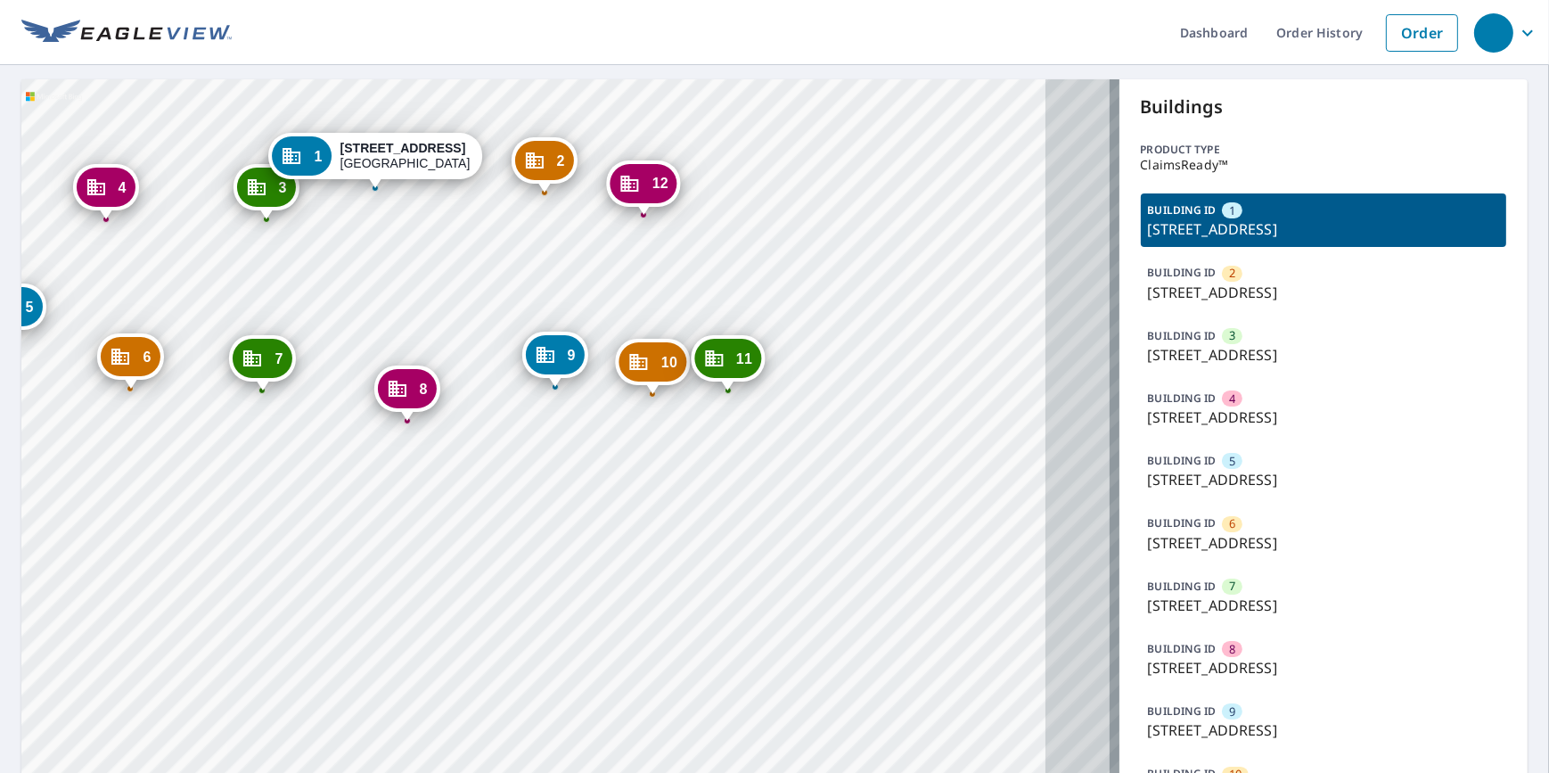 This screenshot has height=773, width=1549. I want to click on div: Dropped pin, building 10, Commercial property, 7751 E Glenrosa Ave Scottsdale, AZ 85251, so click(652, 366).